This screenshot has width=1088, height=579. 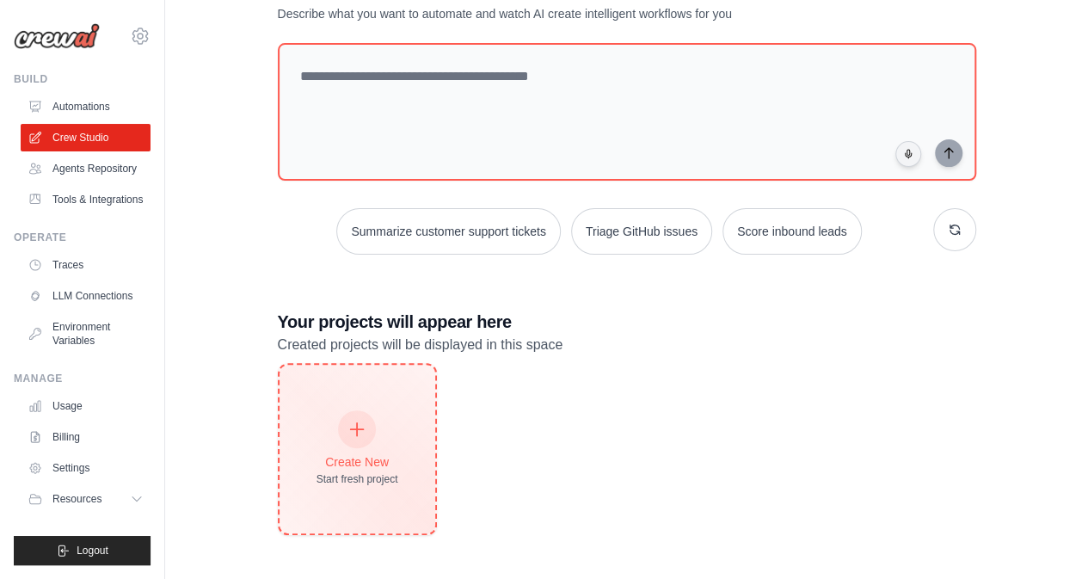 I want to click on a: Usage, so click(x=85, y=406).